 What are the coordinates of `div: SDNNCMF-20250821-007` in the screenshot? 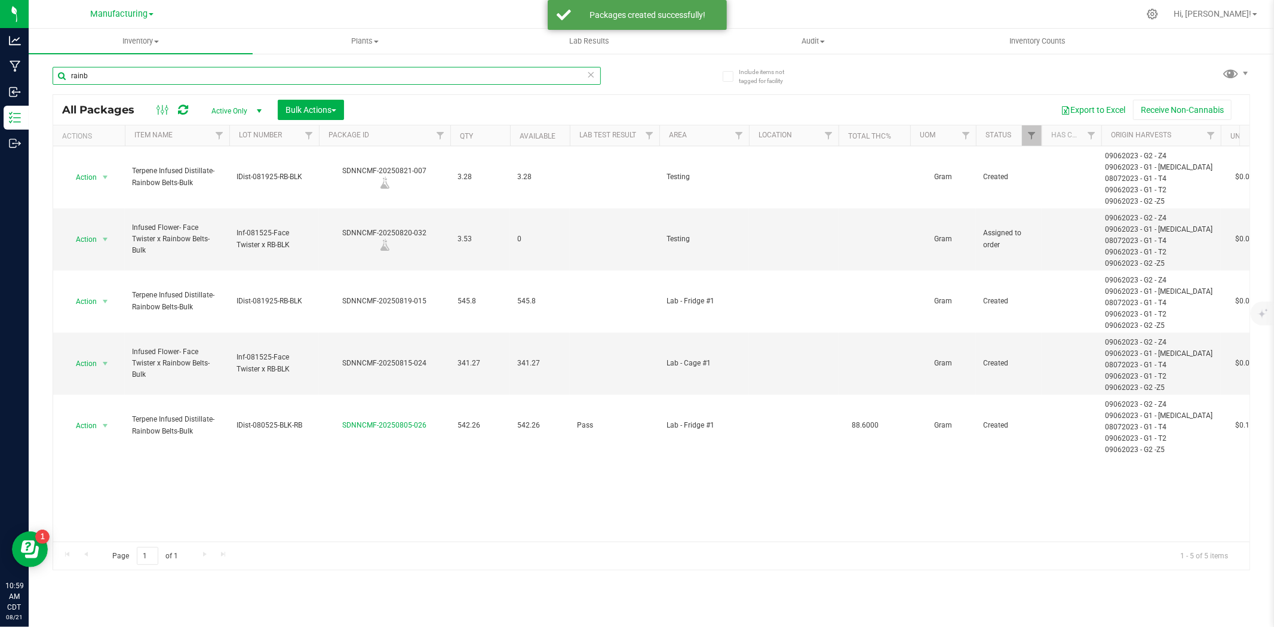 It's located at (385, 177).